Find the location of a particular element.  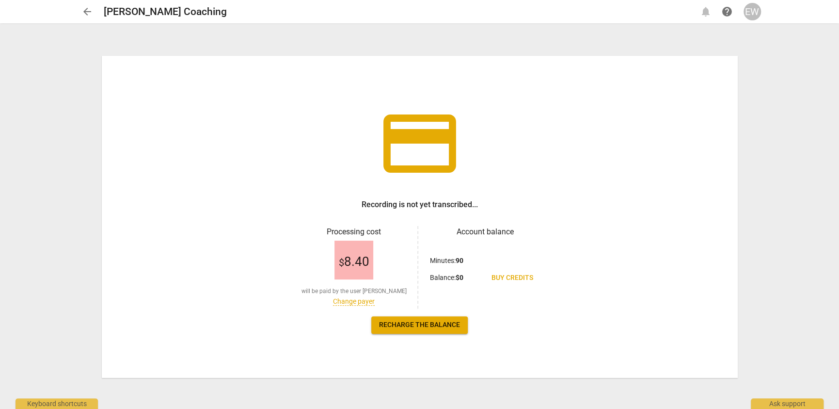

span: 8.40 is located at coordinates (354, 262).